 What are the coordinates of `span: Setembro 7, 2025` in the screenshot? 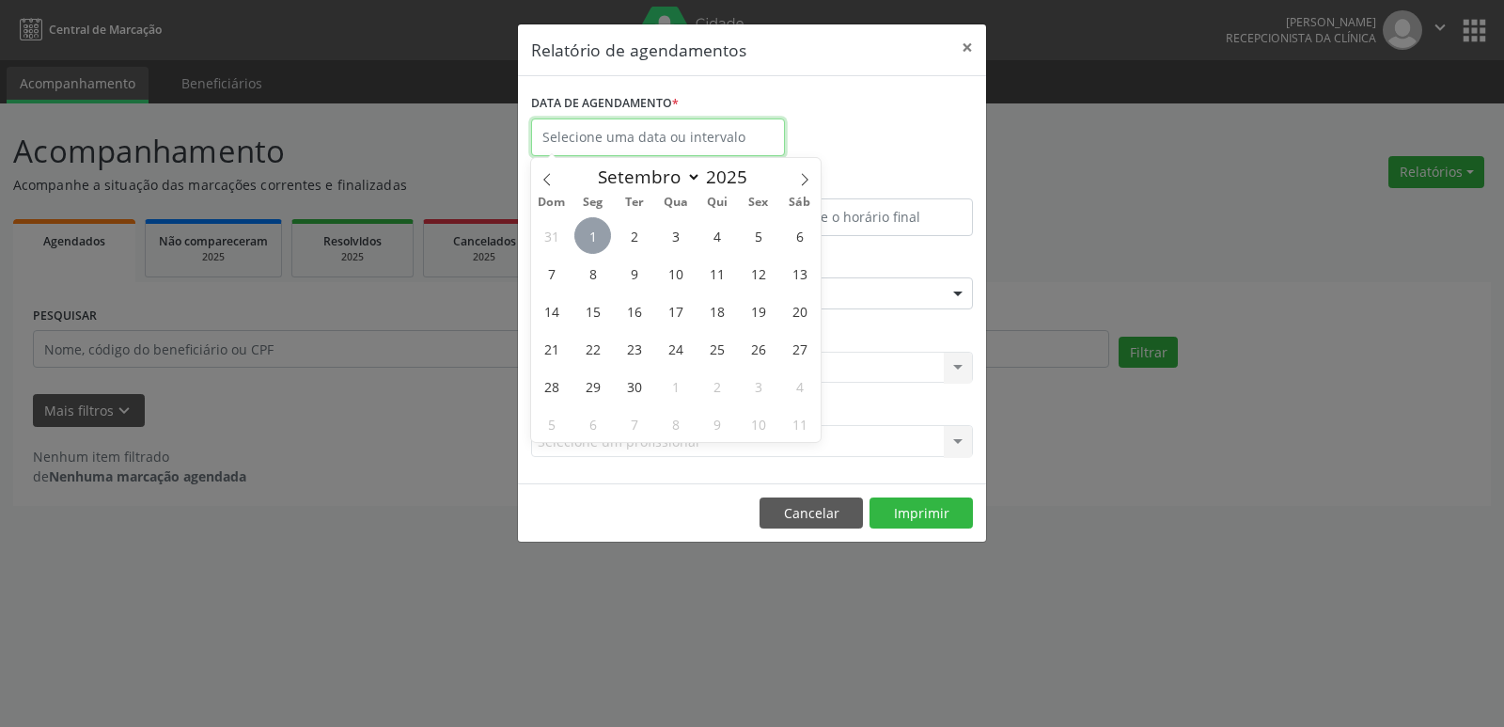 It's located at (551, 273).